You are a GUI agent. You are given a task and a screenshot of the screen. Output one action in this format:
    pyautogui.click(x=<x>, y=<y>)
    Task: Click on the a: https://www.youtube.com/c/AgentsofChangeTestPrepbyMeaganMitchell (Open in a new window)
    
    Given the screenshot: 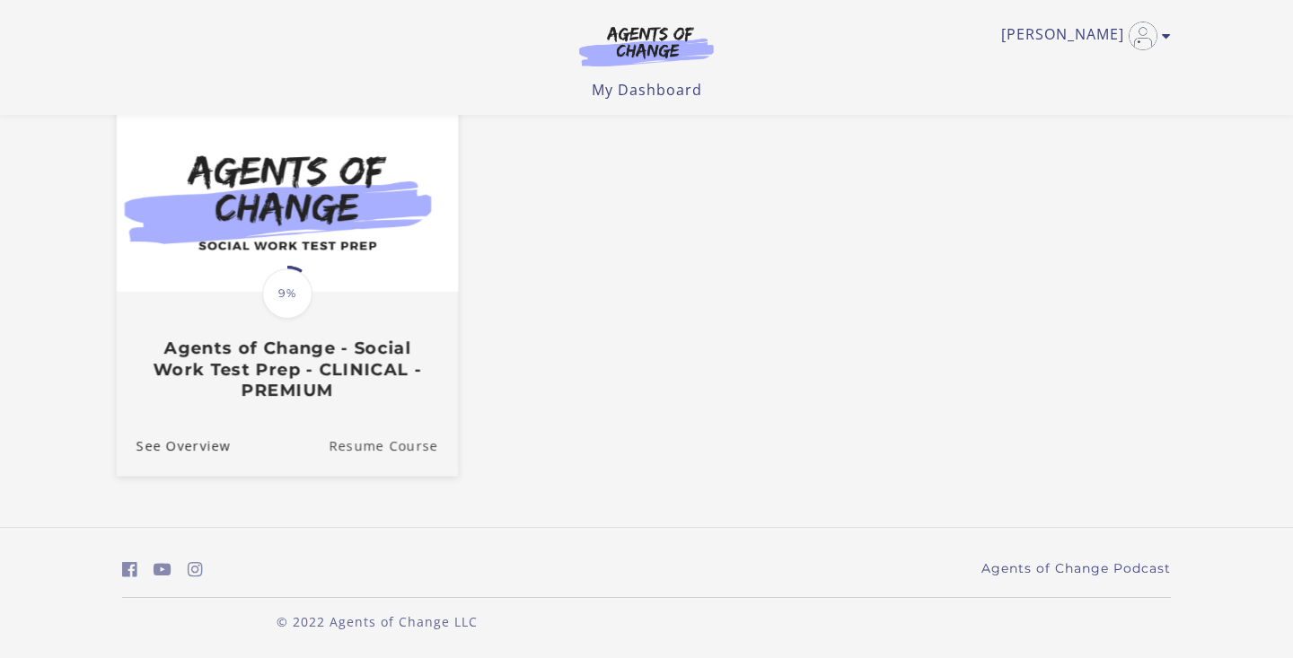 What is the action you would take?
    pyautogui.click(x=162, y=569)
    